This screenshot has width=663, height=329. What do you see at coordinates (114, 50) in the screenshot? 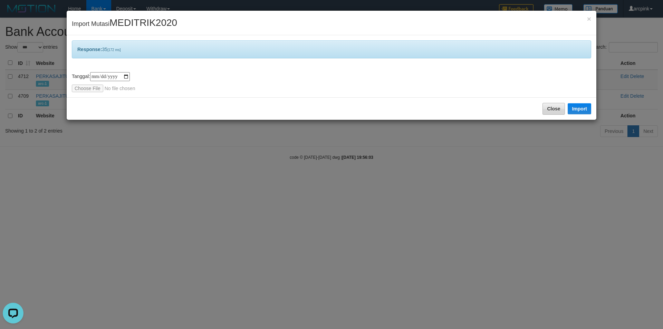
I see `span: [172 ms]` at bounding box center [114, 50].